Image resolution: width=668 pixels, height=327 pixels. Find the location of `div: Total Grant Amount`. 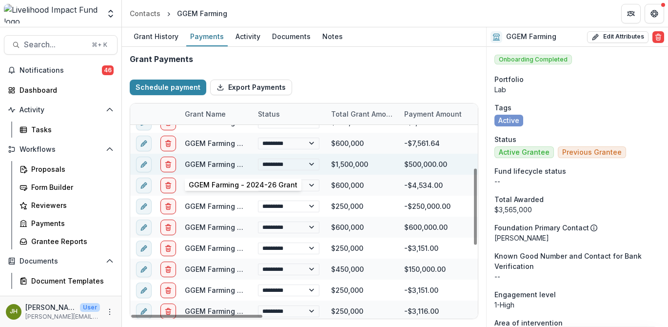

div: Total Grant Amount is located at coordinates (362, 114).